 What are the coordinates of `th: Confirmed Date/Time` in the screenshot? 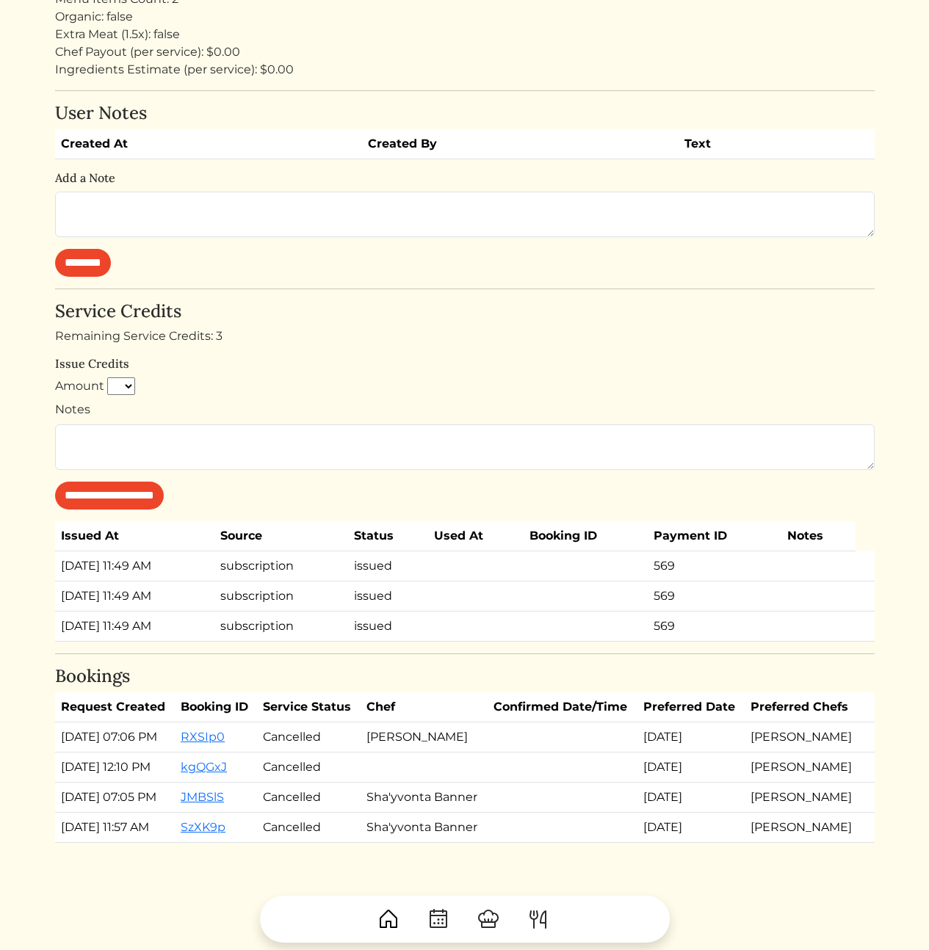 It's located at (563, 707).